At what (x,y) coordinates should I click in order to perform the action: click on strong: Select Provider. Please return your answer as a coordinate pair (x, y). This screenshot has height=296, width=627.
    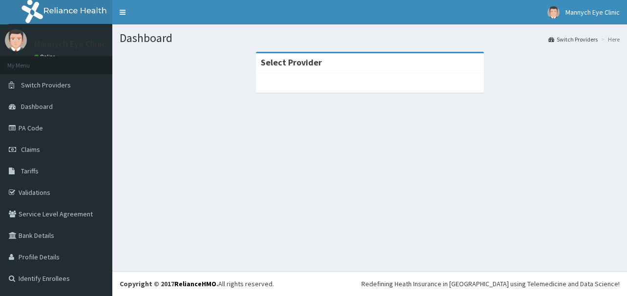
    Looking at the image, I should click on (291, 62).